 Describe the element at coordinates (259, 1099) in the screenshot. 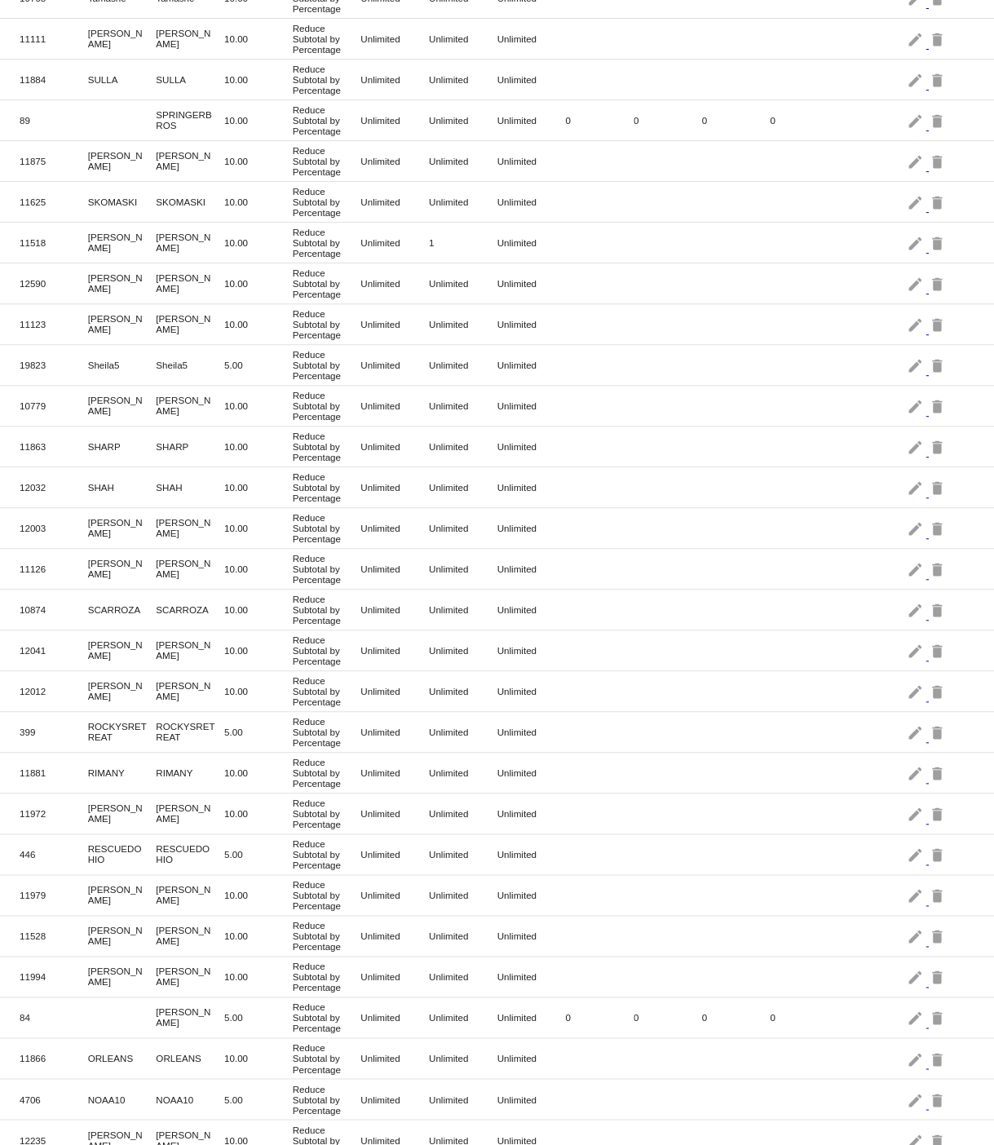

I see `mat-cell: 5.00` at that location.